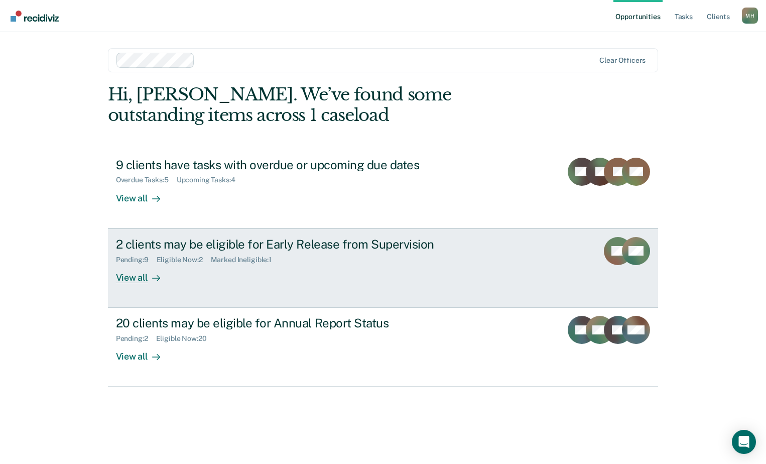 The height and width of the screenshot is (464, 766). What do you see at coordinates (383, 189) in the screenshot?
I see `a: 9 clients have tasks with overdue or upcoming due datesOverdue Tasks:5Upcoming Tasks:4View all` at bounding box center [383, 189].